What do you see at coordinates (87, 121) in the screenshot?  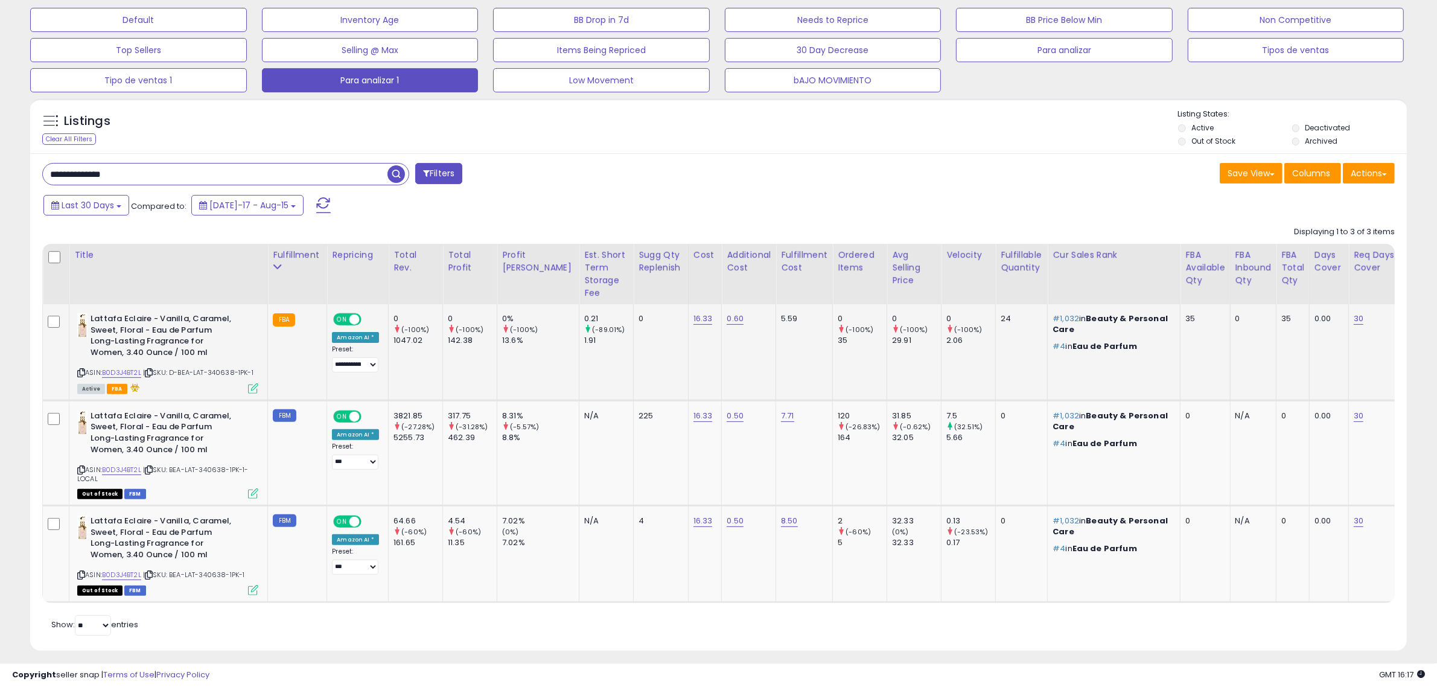 I see `h5: Listings` at bounding box center [87, 121].